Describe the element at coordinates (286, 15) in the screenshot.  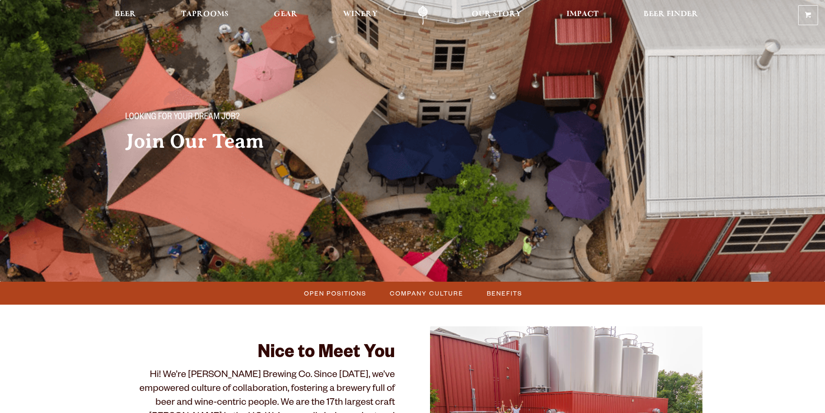
I see `a: Gear` at that location.